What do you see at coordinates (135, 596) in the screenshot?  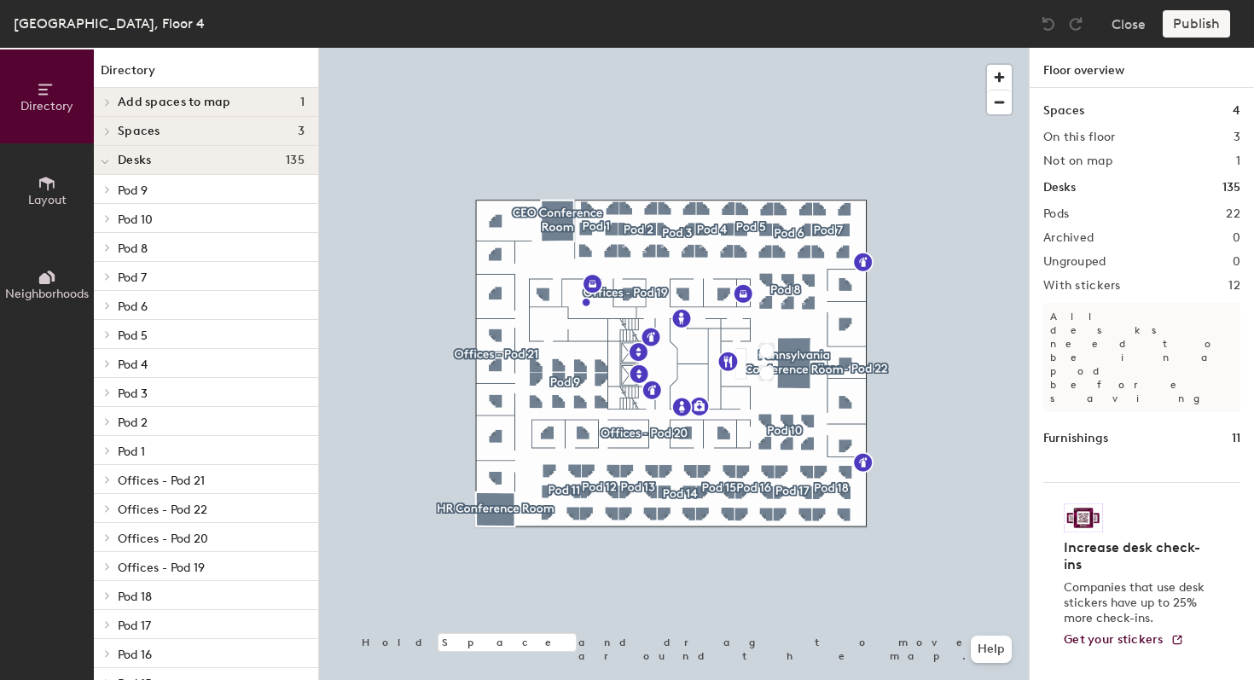 I see `span: Pod 18` at bounding box center [135, 596].